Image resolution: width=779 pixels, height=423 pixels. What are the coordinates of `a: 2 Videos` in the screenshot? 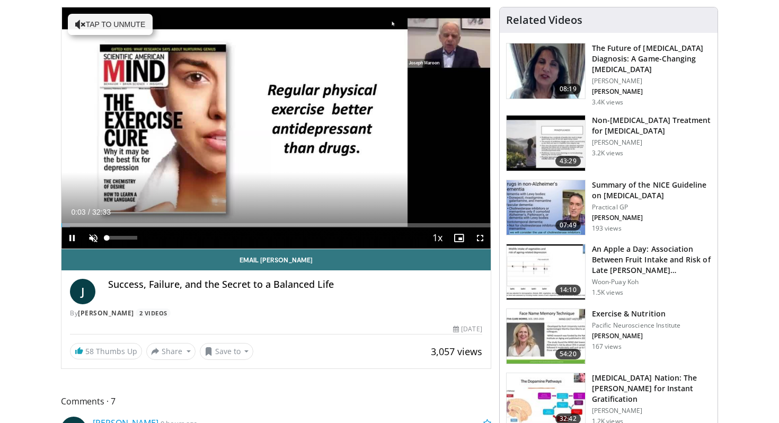 It's located at (153, 313).